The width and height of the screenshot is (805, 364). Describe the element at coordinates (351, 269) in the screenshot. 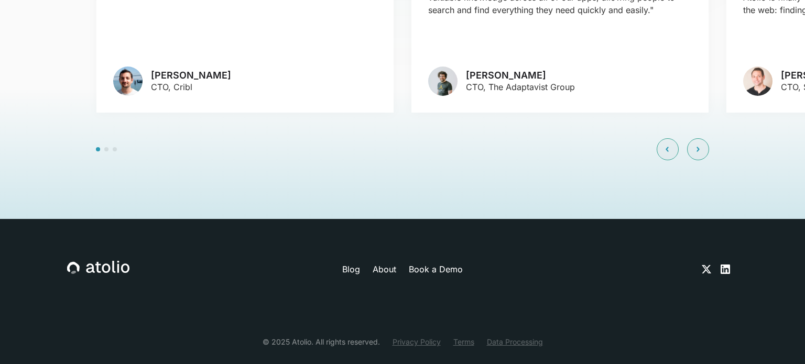

I see `a: Blog` at that location.